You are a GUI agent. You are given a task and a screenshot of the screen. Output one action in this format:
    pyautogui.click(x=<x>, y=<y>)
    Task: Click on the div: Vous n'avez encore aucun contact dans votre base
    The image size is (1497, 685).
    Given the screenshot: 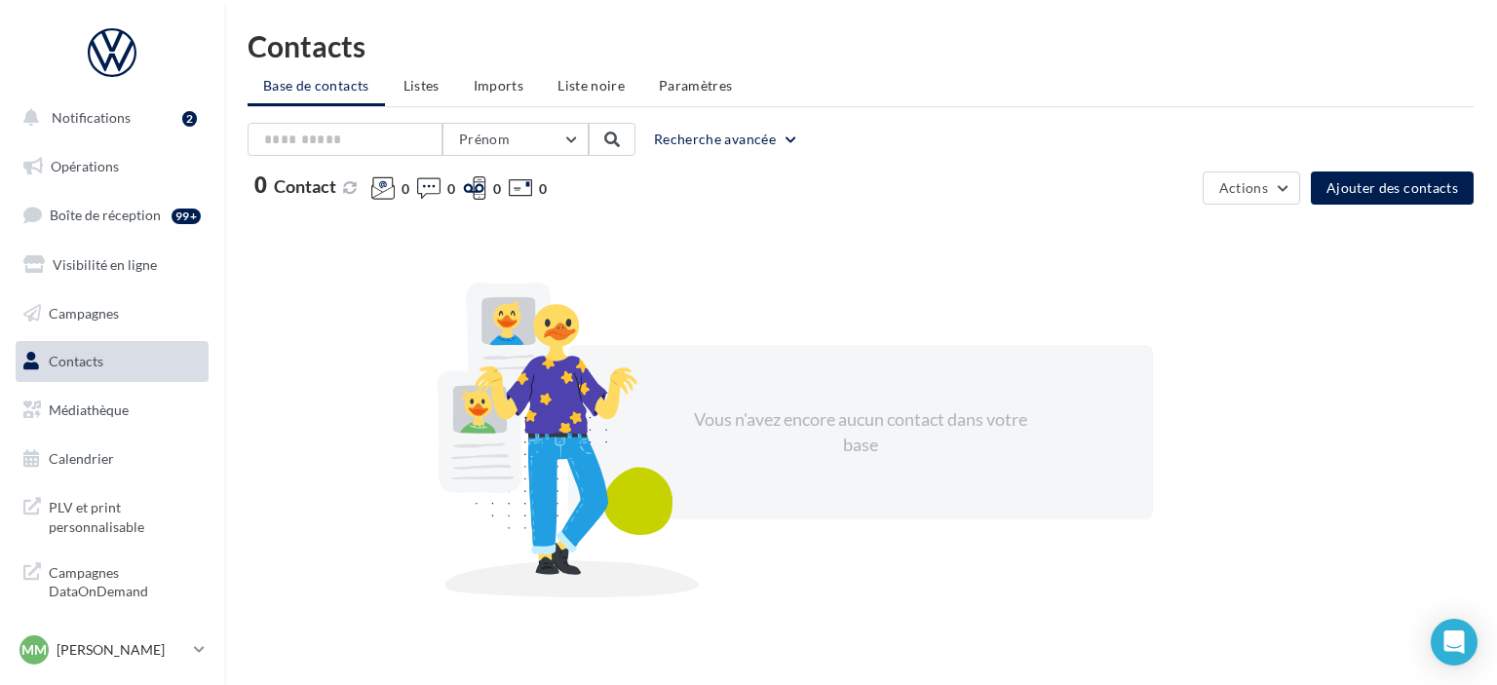 What is the action you would take?
    pyautogui.click(x=860, y=432)
    